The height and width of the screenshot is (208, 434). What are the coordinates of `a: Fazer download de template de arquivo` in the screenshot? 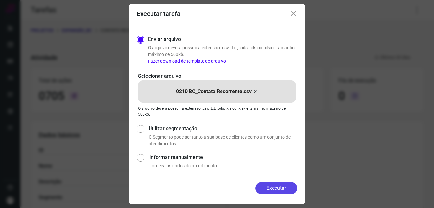 It's located at (187, 61).